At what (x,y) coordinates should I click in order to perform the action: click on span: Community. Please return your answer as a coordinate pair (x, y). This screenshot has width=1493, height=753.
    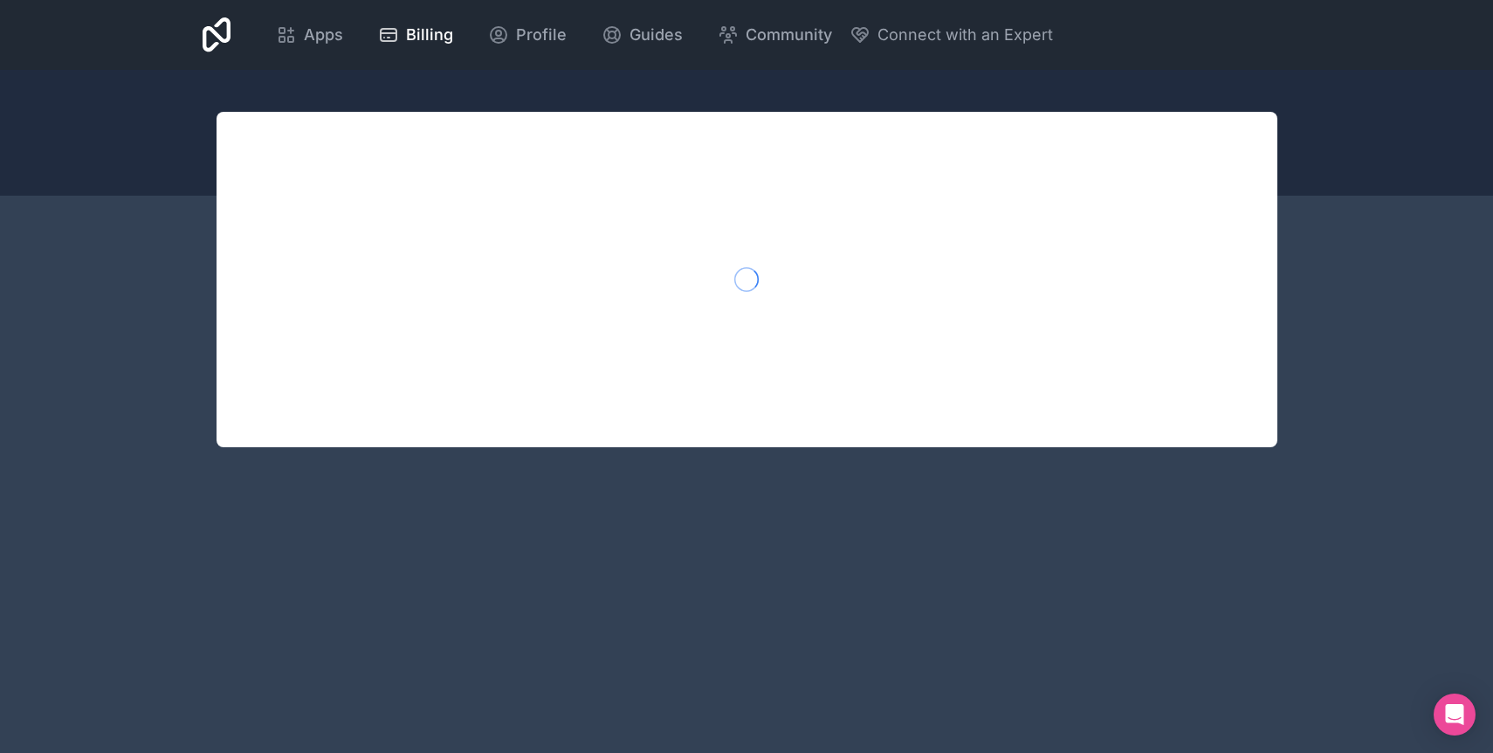
    Looking at the image, I should click on (789, 35).